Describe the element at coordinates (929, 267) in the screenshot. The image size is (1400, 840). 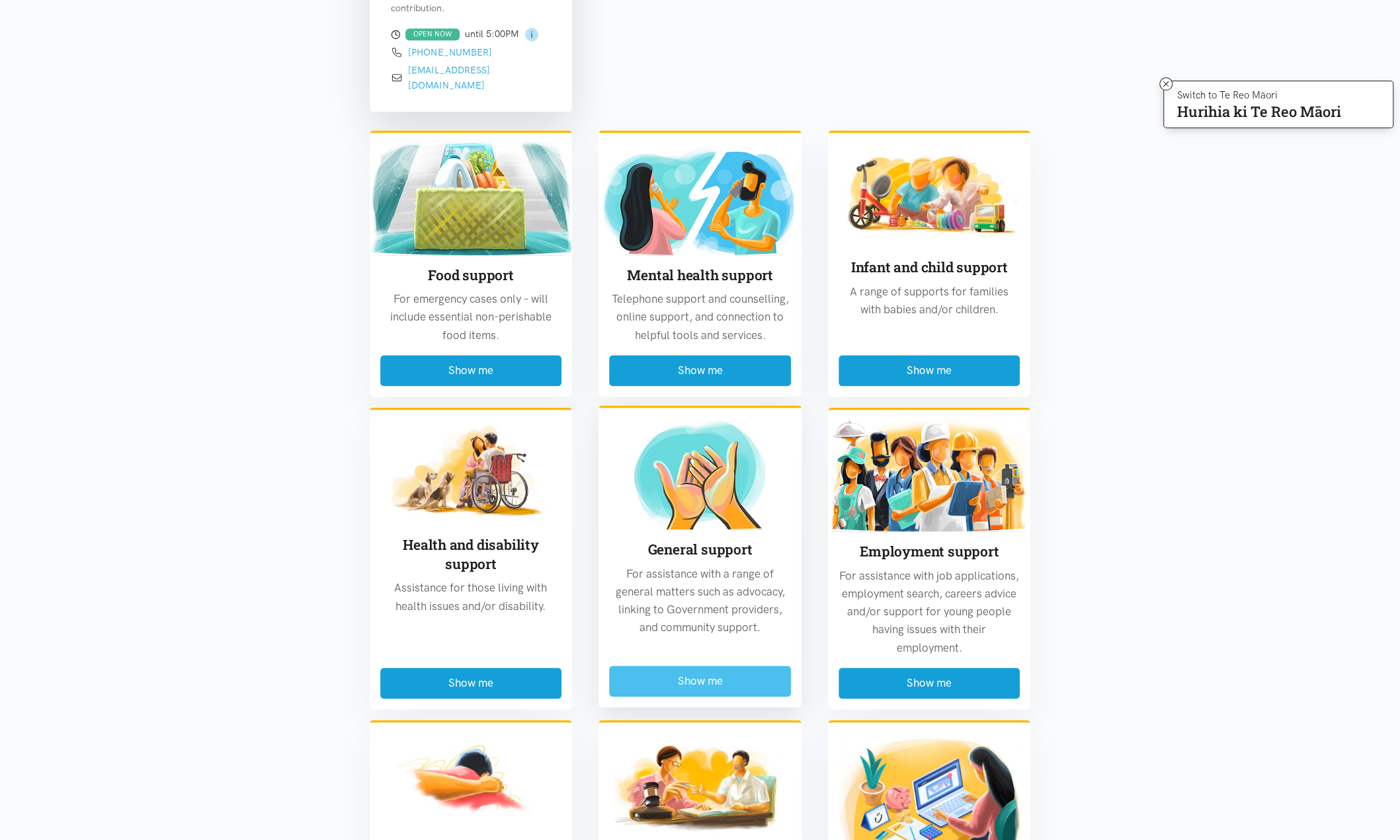
I see `h3: Infant and child support` at that location.